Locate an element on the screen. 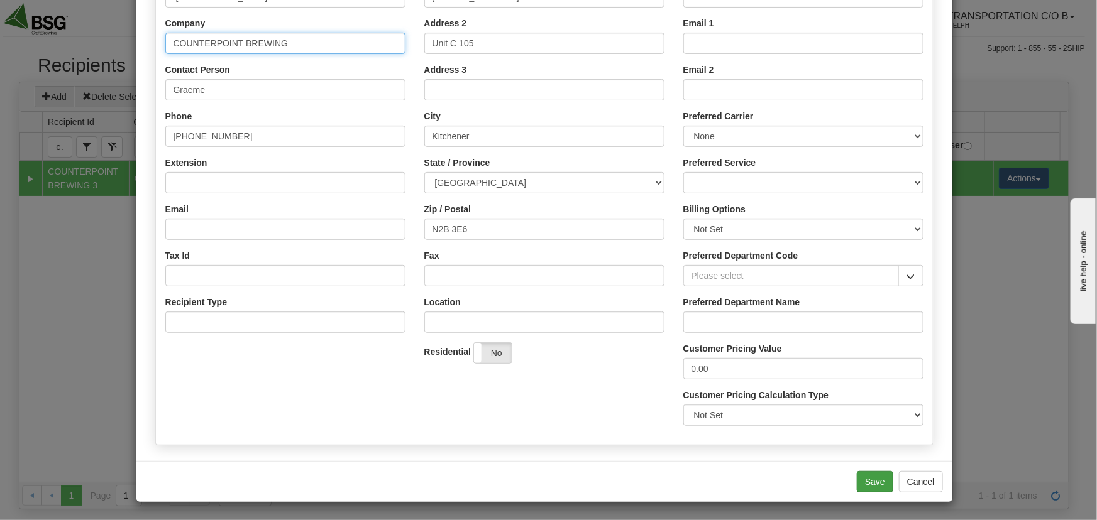  label: Phone is located at coordinates (179, 116).